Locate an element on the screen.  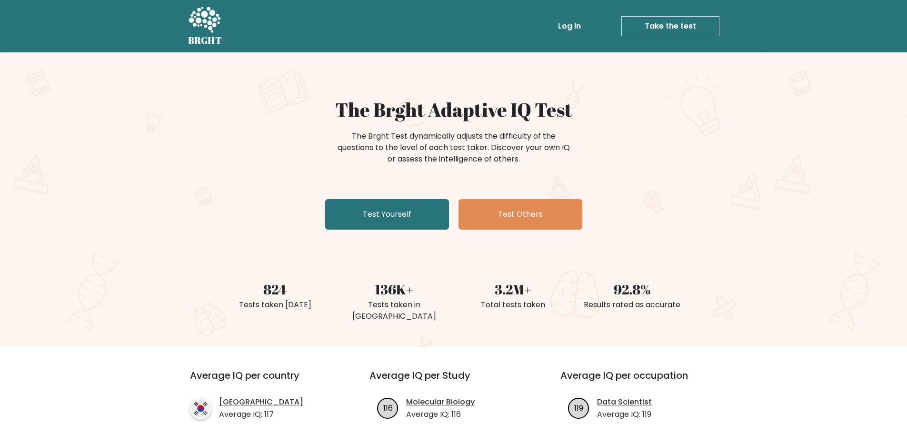
h1: The Brght Adaptive IQ Test is located at coordinates (454, 110).